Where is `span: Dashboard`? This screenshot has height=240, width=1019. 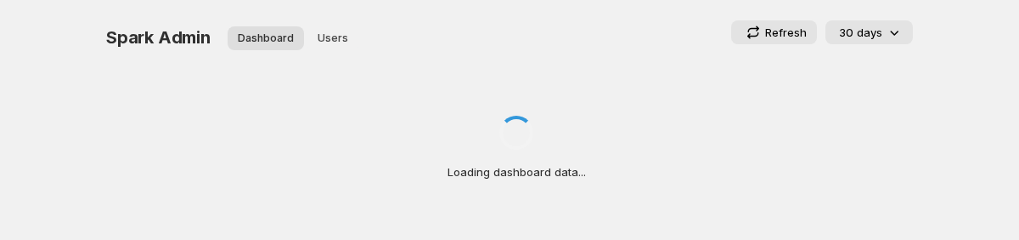
span: Dashboard is located at coordinates (266, 38).